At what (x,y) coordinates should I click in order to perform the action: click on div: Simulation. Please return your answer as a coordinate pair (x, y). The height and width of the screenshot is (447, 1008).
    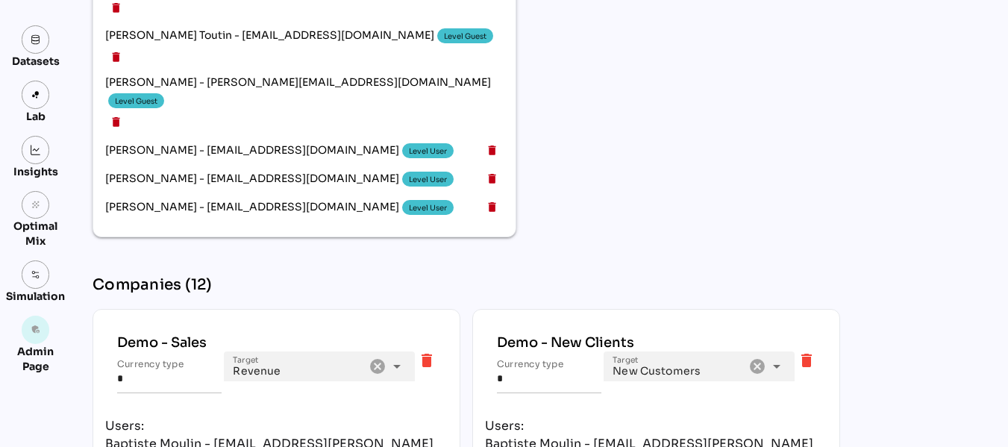
    Looking at the image, I should click on (35, 296).